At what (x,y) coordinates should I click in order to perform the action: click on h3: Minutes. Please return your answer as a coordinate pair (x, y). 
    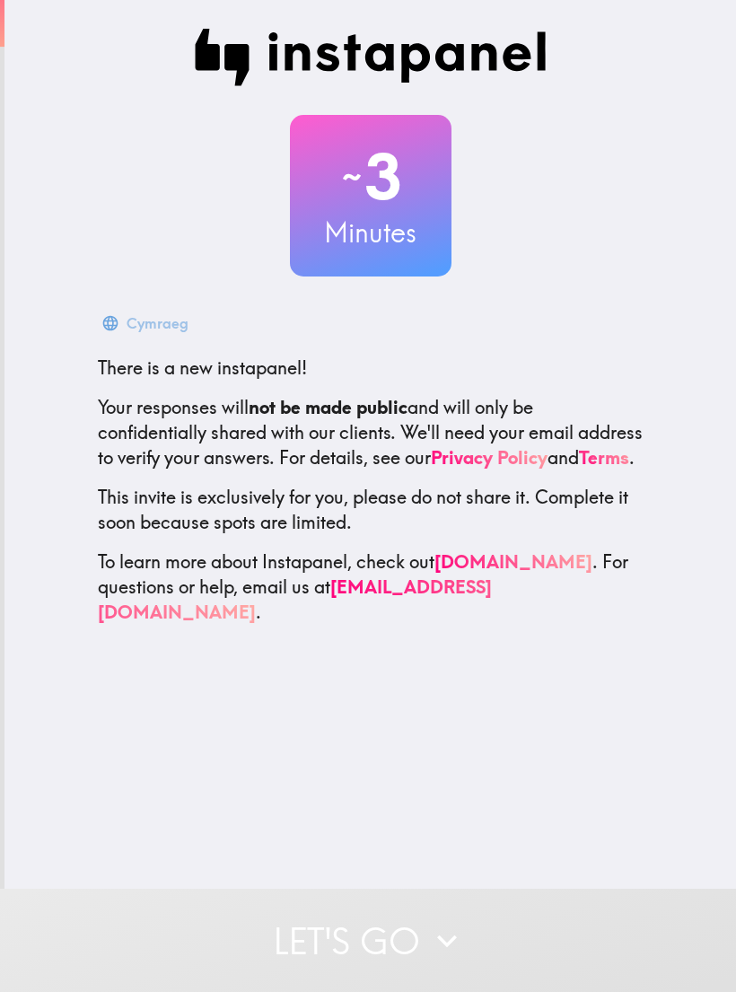
    Looking at the image, I should click on (371, 232).